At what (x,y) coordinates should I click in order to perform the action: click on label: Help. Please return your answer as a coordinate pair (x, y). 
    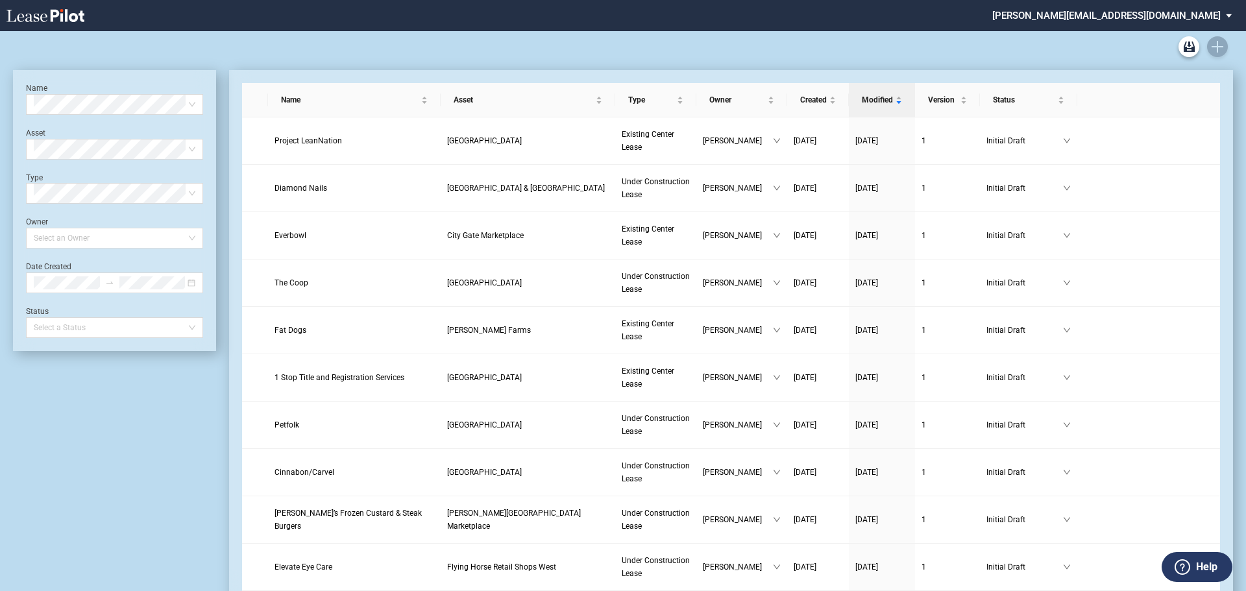
    Looking at the image, I should click on (1206, 567).